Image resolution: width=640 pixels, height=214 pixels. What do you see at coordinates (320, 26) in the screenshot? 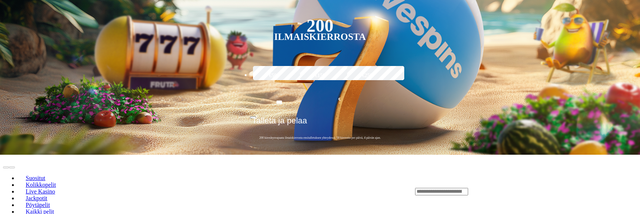
I see `div: 200` at bounding box center [320, 26].